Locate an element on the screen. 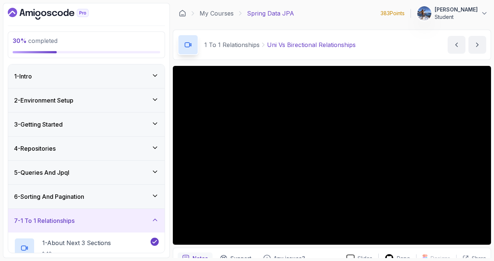 The height and width of the screenshot is (261, 494). button: 4-Repositories is located at coordinates (86, 149).